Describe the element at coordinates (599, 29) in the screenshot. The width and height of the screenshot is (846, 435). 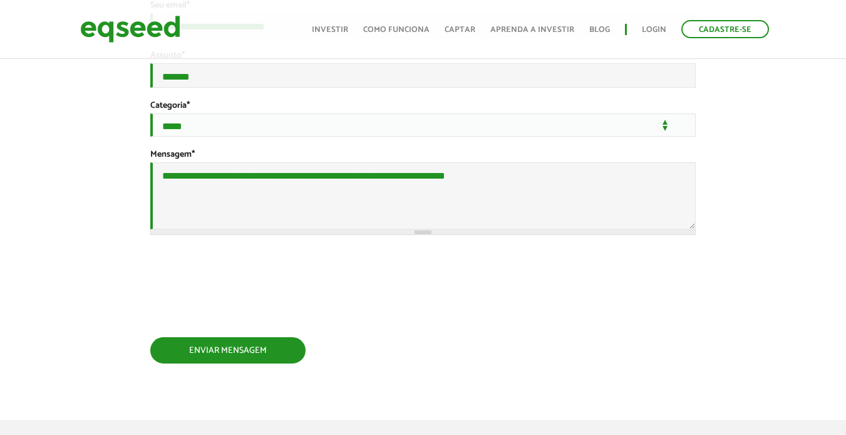
I see `a: Blog` at that location.